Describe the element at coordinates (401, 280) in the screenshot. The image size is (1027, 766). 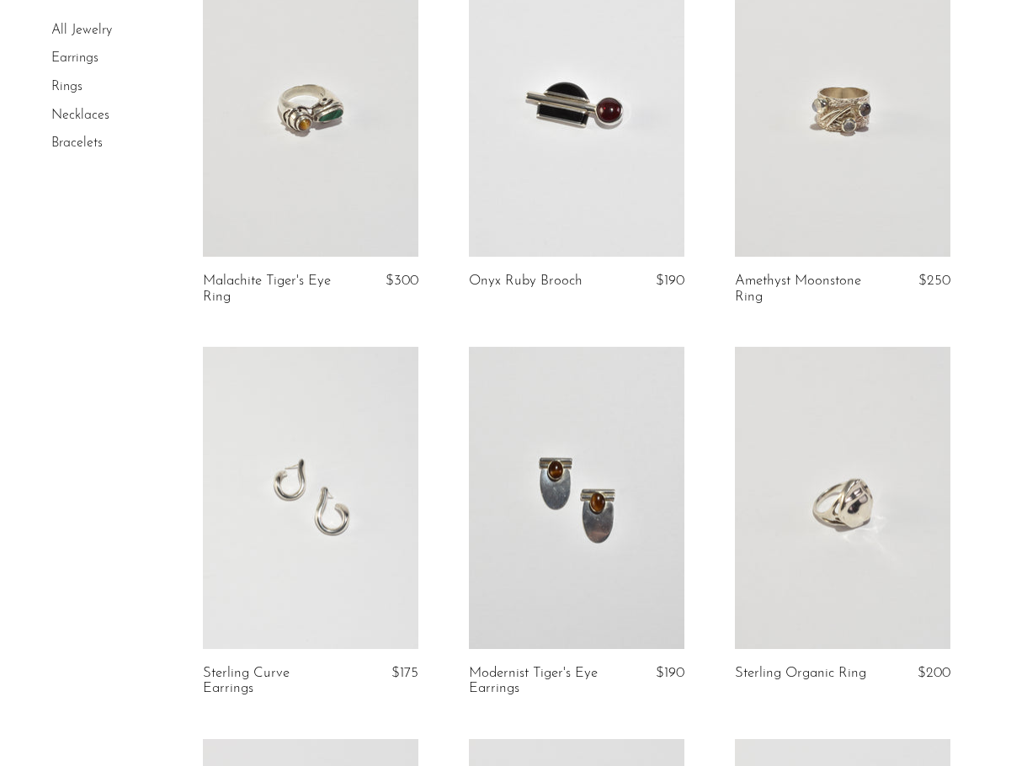
I see `span: $300` at that location.